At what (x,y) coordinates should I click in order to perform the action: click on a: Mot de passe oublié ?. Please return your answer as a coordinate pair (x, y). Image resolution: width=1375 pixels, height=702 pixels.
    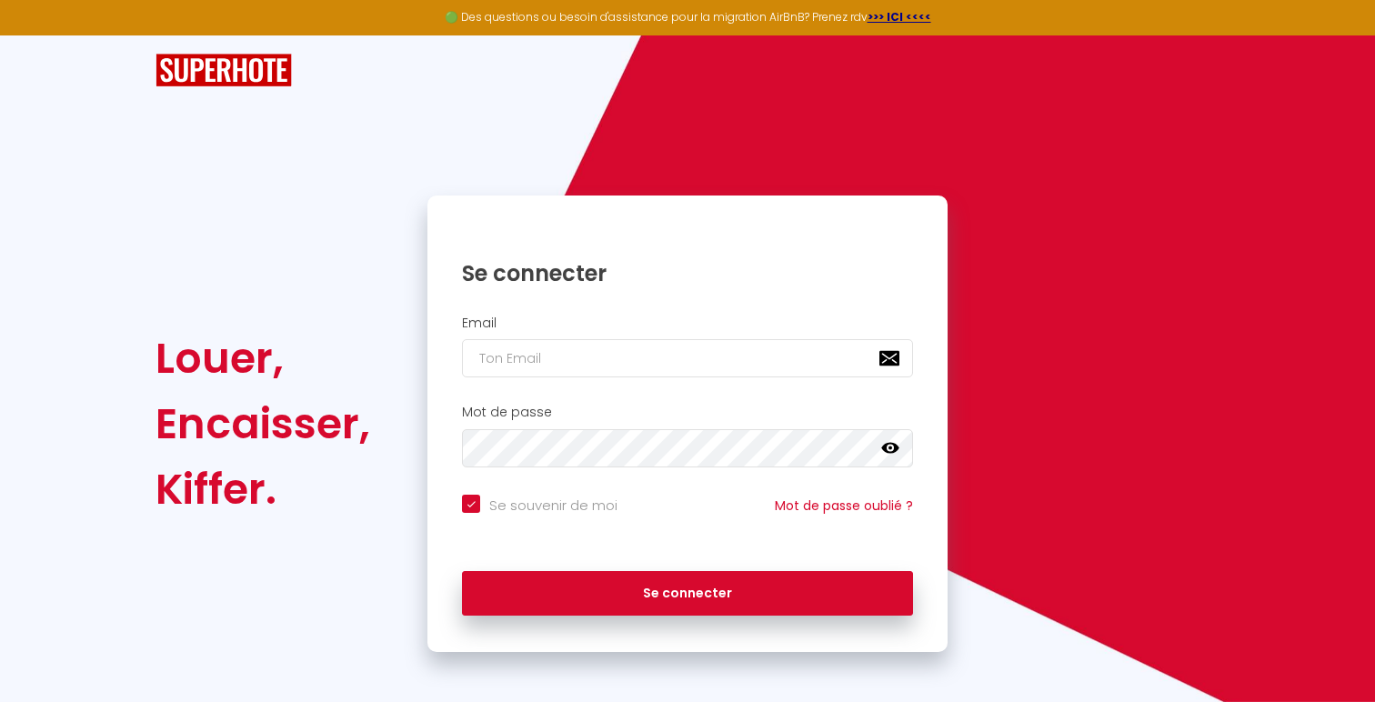
    Looking at the image, I should click on (844, 506).